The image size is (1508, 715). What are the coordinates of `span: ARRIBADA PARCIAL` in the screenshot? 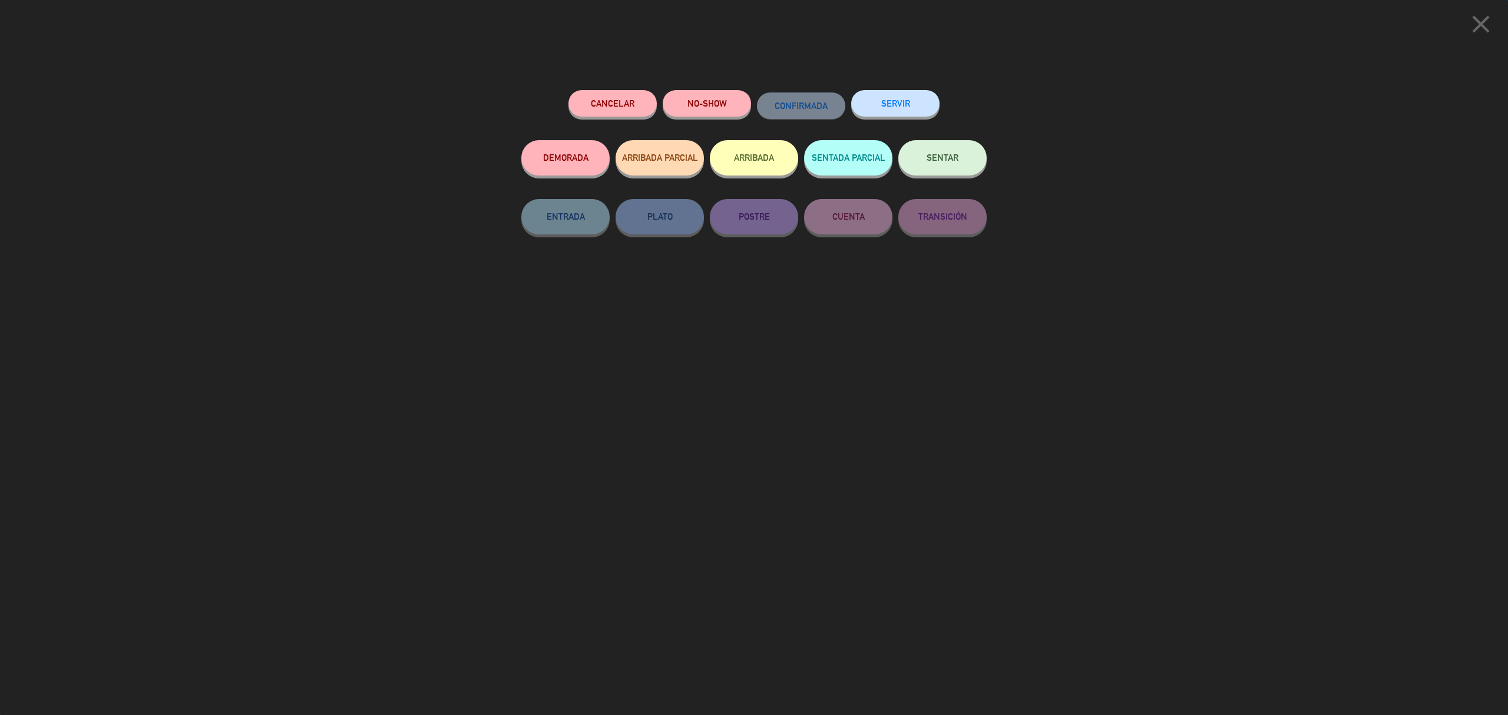 It's located at (660, 157).